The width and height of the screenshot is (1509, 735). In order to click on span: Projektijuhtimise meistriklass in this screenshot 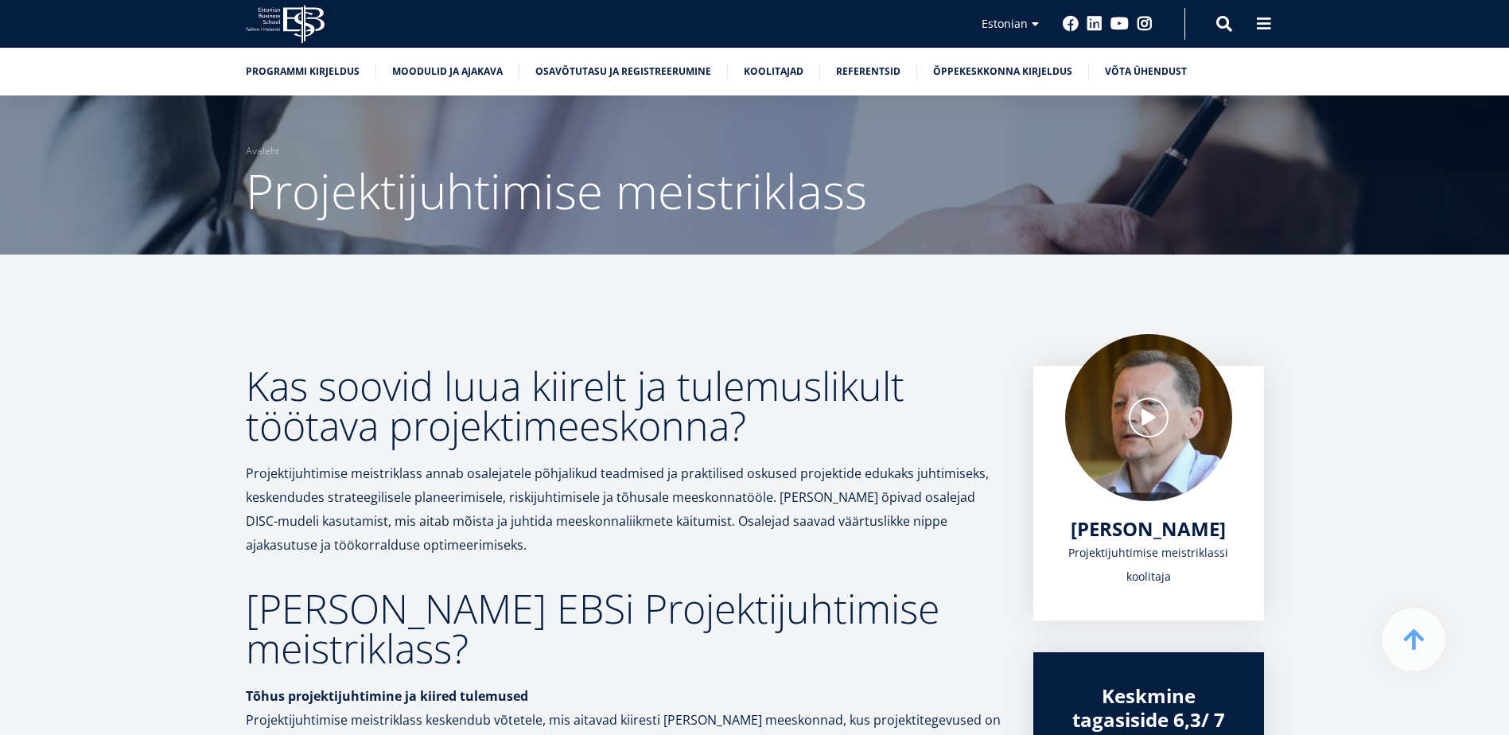, I will do `click(556, 191)`.